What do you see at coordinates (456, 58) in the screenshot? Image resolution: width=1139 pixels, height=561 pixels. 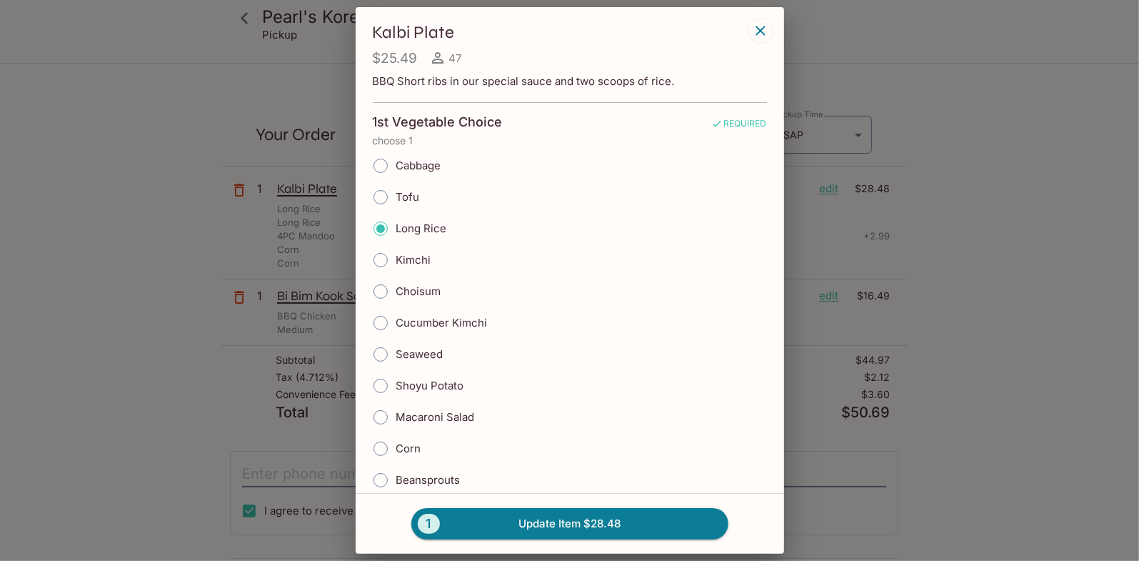 I see `span: 47` at bounding box center [456, 58].